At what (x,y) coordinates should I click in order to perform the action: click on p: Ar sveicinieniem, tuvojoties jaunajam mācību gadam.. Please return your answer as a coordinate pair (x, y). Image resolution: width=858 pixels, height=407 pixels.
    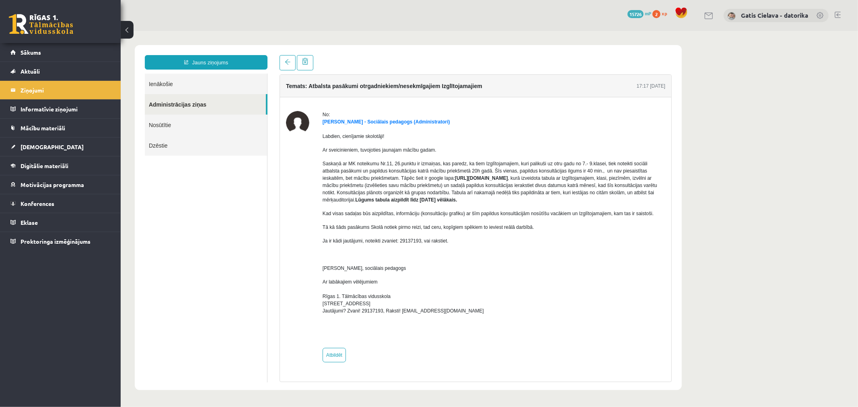
    Looking at the image, I should click on (373, 119).